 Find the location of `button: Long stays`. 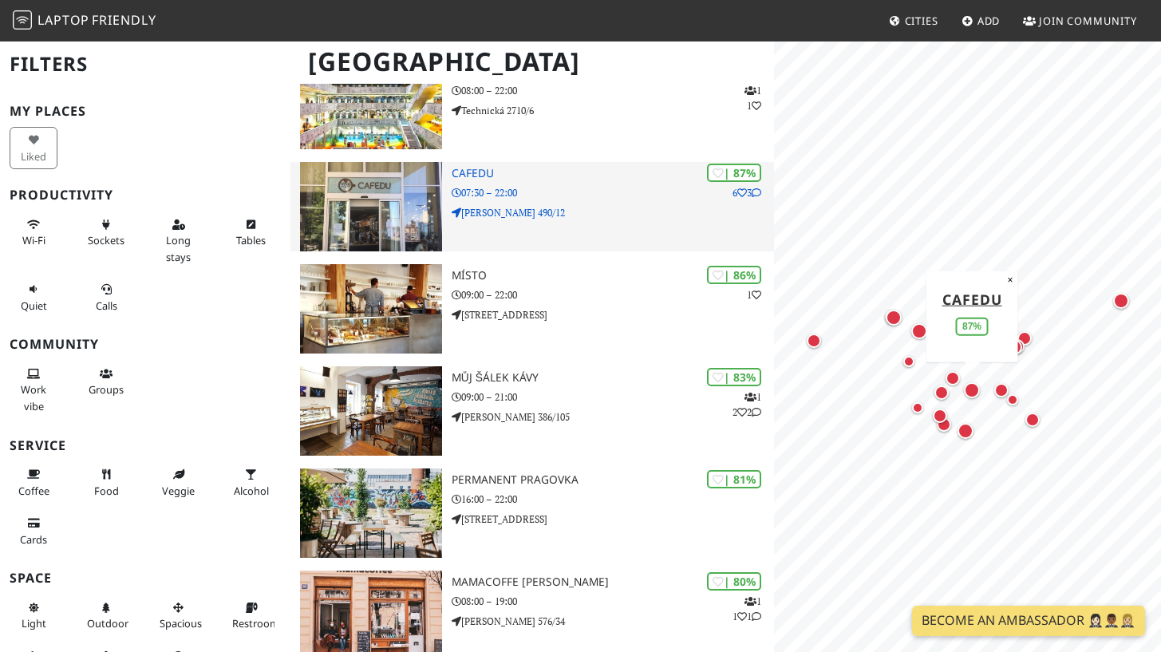

button: Long stays is located at coordinates (179, 240).